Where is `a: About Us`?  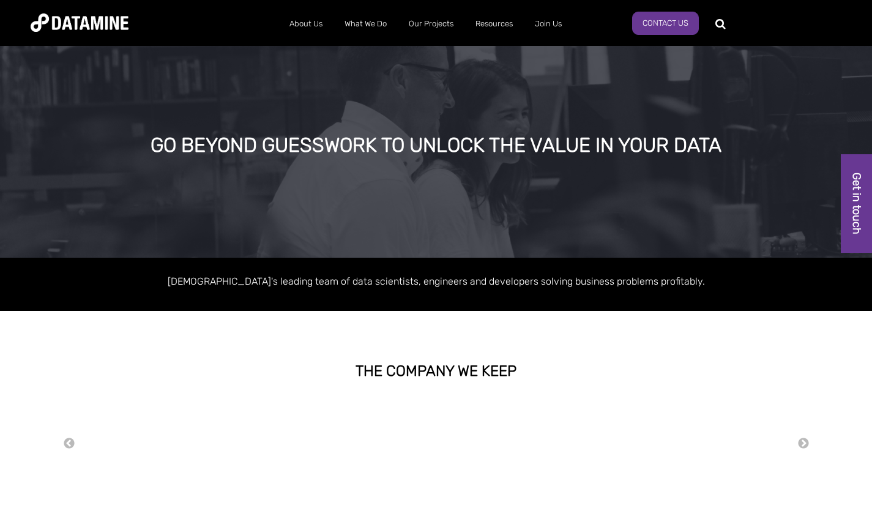
a: About Us is located at coordinates (306, 24).